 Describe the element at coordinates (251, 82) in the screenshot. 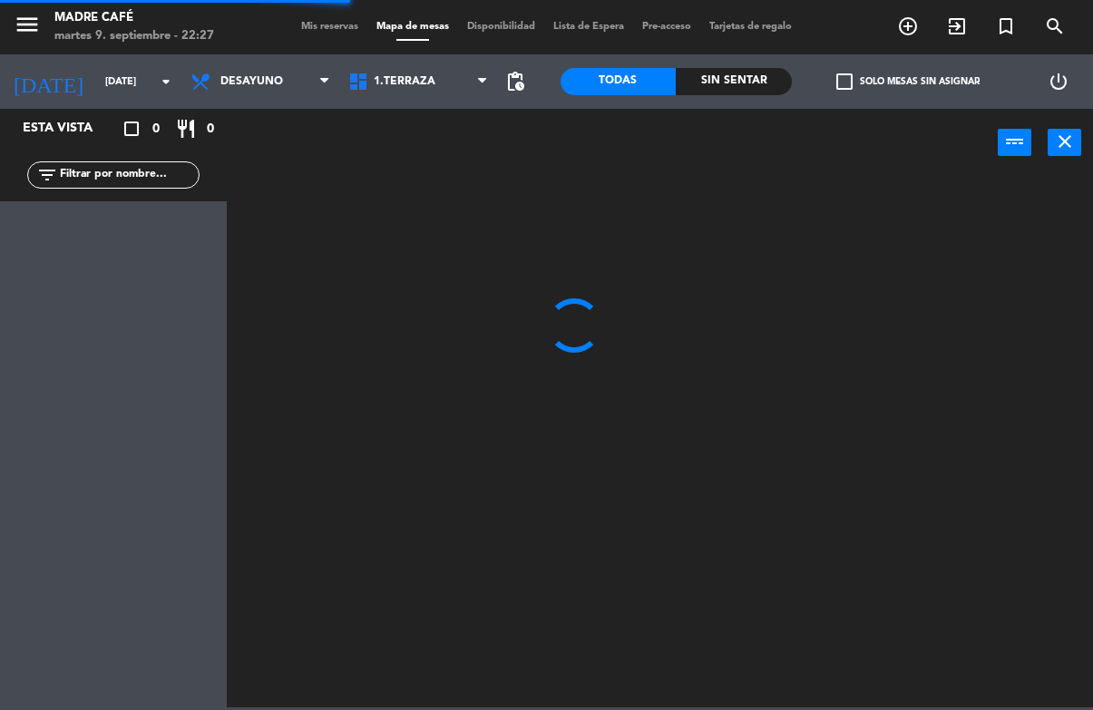

I see `span: Desayuno` at that location.